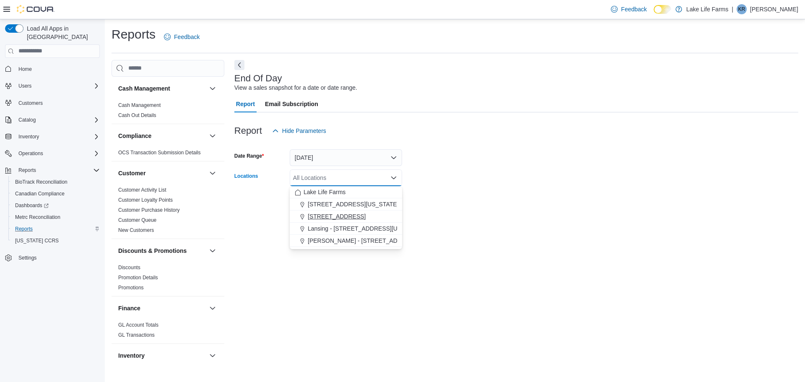 The width and height of the screenshot is (805, 382). Describe the element at coordinates (56, 194) in the screenshot. I see `button: Canadian Compliance` at that location.